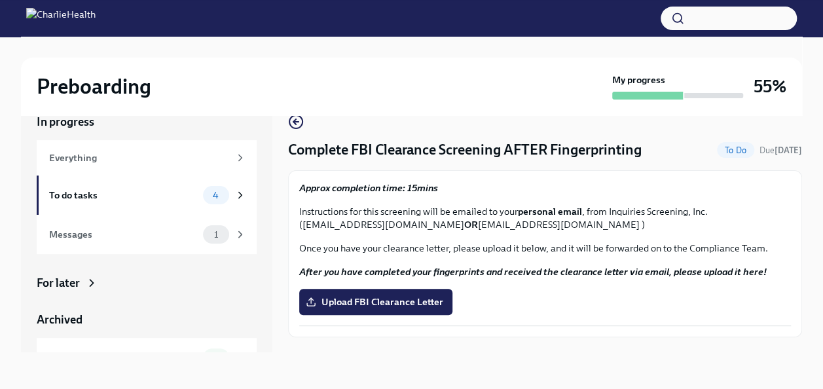 Image resolution: width=823 pixels, height=389 pixels. I want to click on a: For later, so click(147, 283).